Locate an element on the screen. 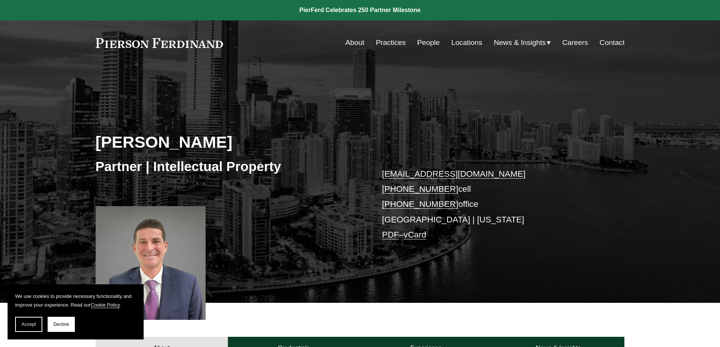  a: About is located at coordinates (355, 43).